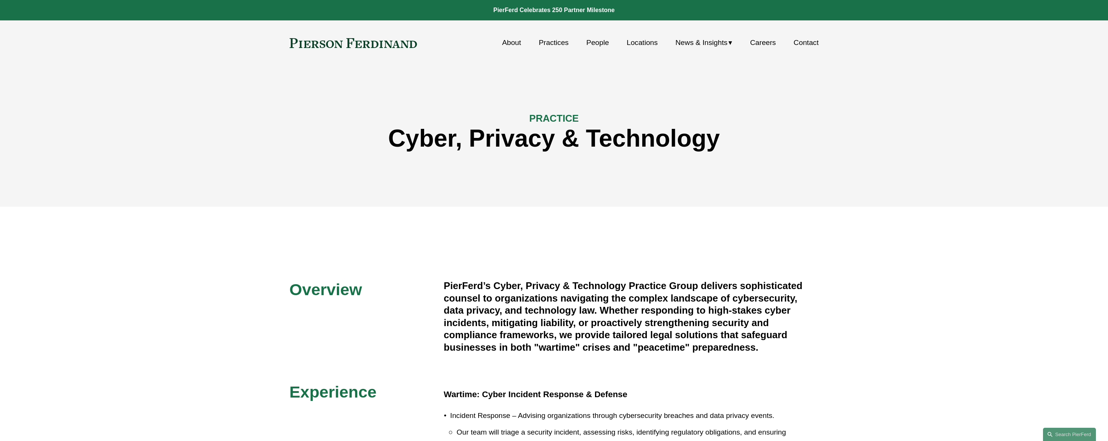 The width and height of the screenshot is (1108, 441). What do you see at coordinates (554, 118) in the screenshot?
I see `span: PRACTICE` at bounding box center [554, 118].